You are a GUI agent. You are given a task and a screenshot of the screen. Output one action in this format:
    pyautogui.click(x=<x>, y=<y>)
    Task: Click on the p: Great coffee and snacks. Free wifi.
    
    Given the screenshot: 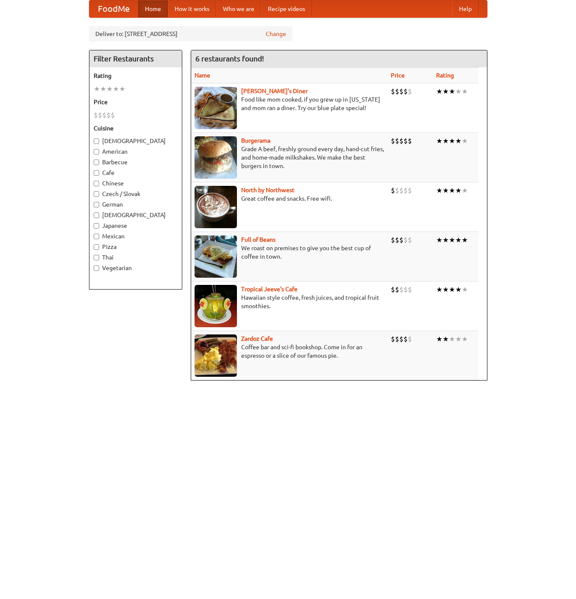 What is the action you would take?
    pyautogui.click(x=289, y=199)
    